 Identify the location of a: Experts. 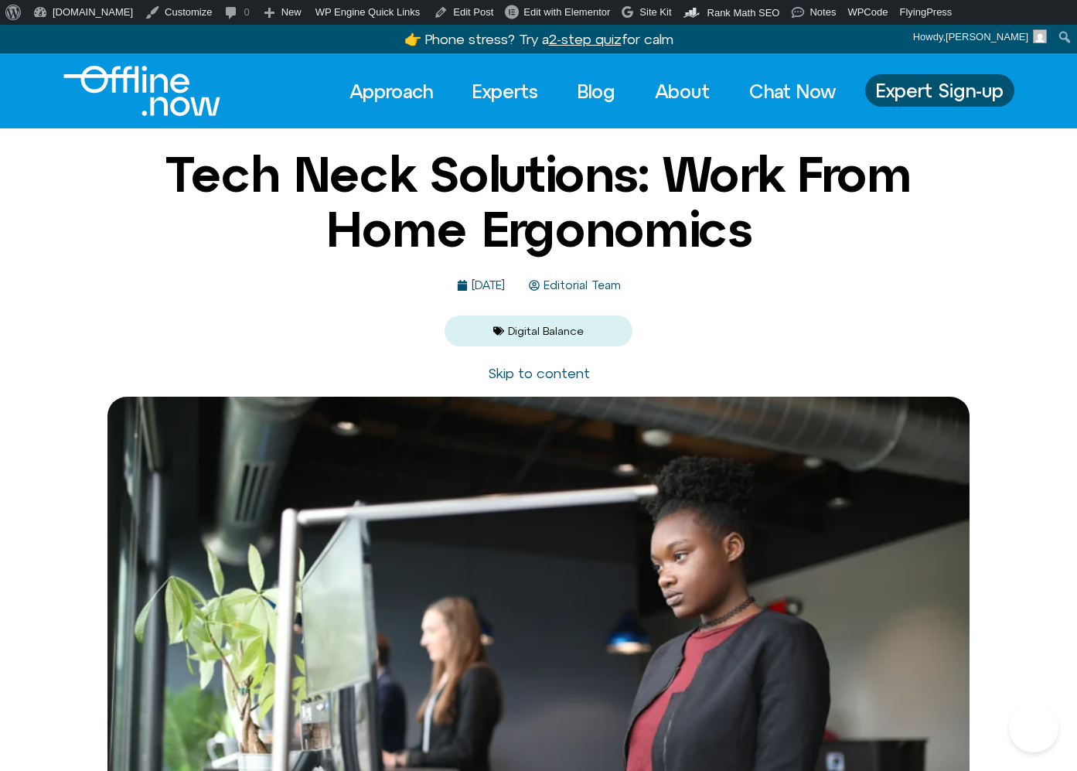
(505, 91).